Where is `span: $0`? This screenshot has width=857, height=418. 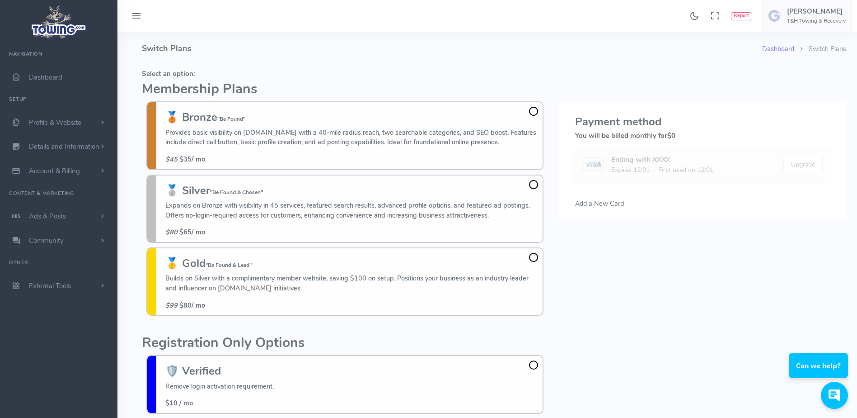
span: $0 is located at coordinates (672, 136).